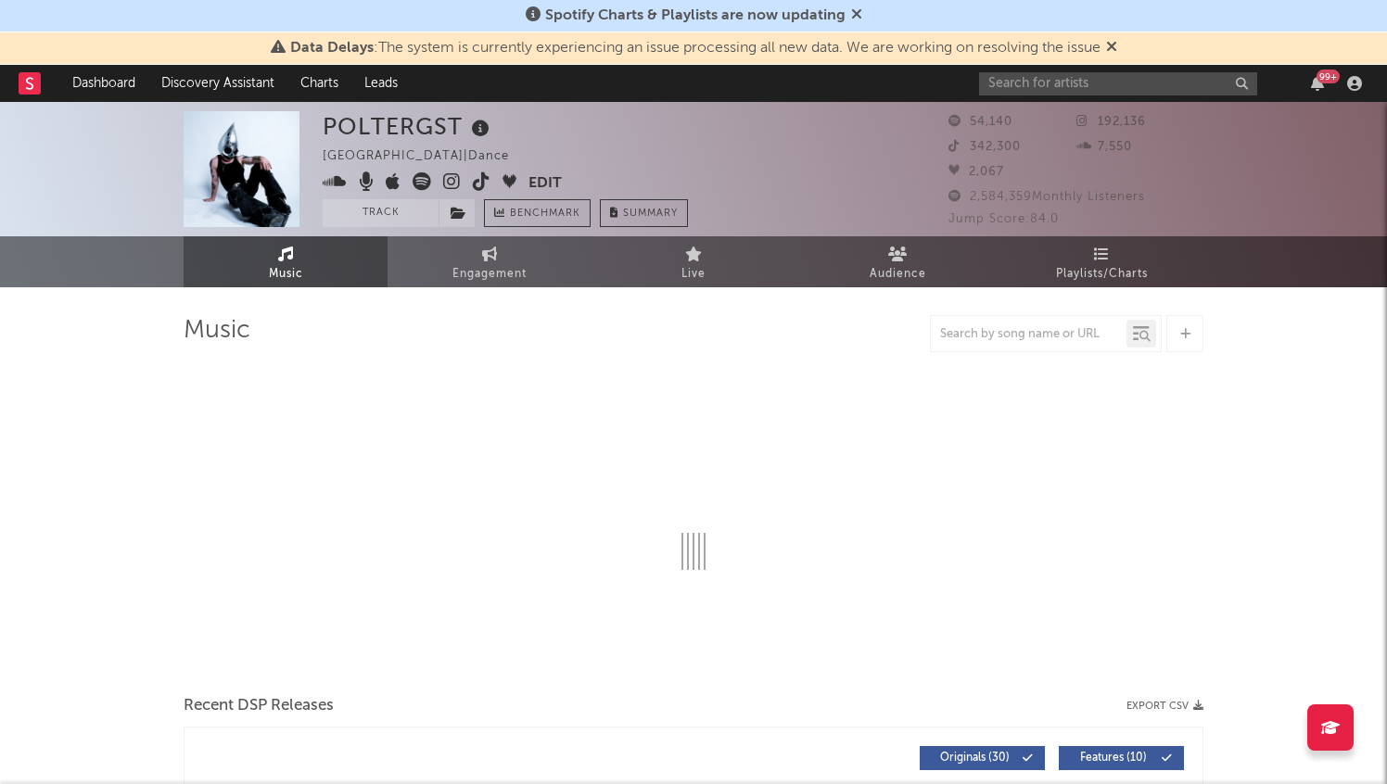 Image resolution: width=1387 pixels, height=784 pixels. What do you see at coordinates (1118, 83) in the screenshot?
I see `input: Search for artists` at bounding box center [1118, 83].